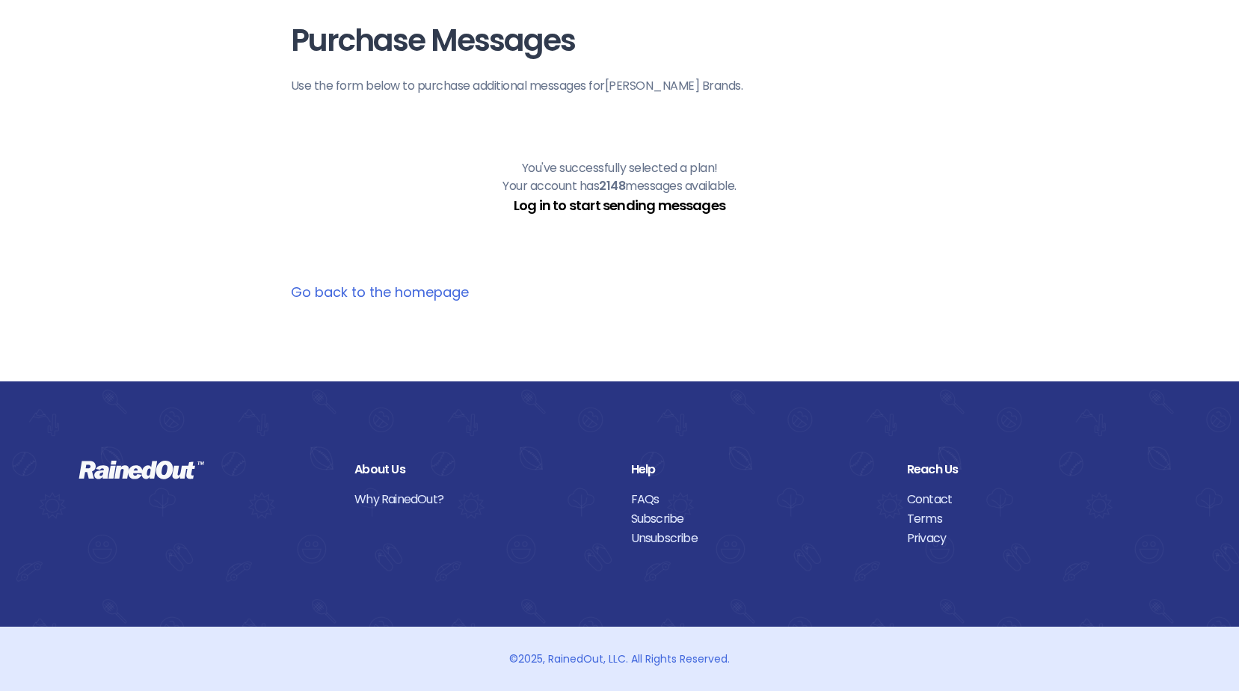  What do you see at coordinates (758, 538) in the screenshot?
I see `a: Unsubscribe` at bounding box center [758, 538].